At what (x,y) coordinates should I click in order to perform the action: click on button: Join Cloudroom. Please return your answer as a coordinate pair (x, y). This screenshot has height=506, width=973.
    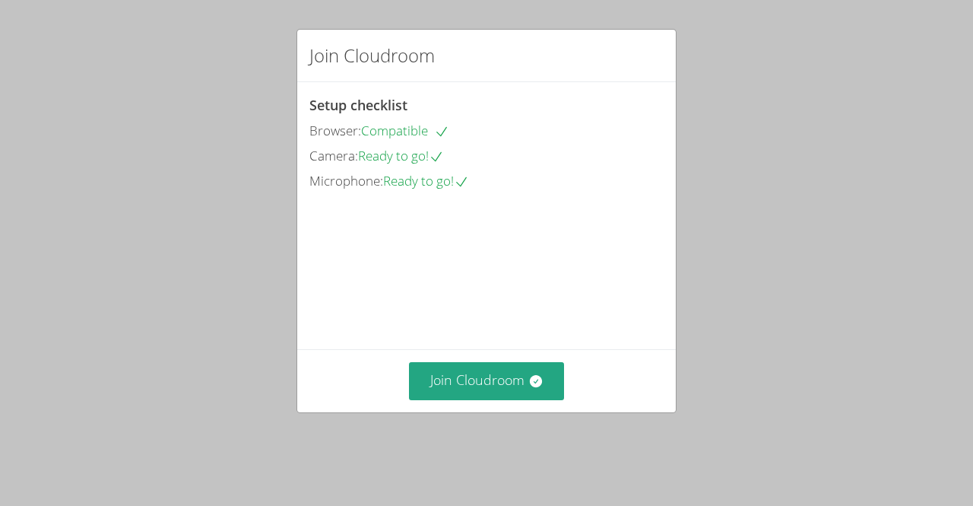
    Looking at the image, I should click on (487, 380).